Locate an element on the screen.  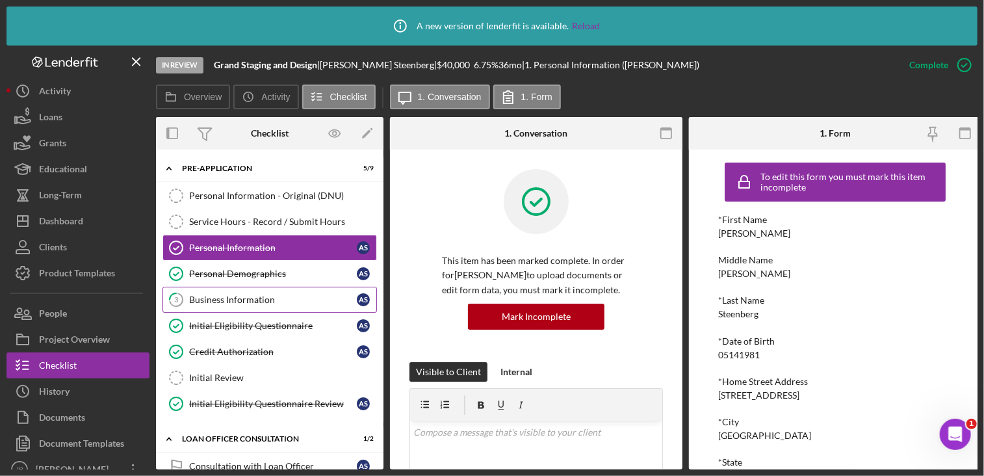
div: Initial Eligibility Questionnaire is located at coordinates (273, 326).